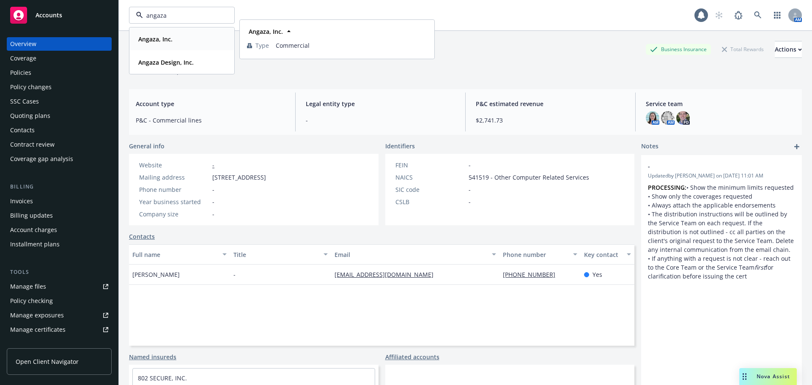  Describe the element at coordinates (262, 45) in the screenshot. I see `span: Type` at that location.